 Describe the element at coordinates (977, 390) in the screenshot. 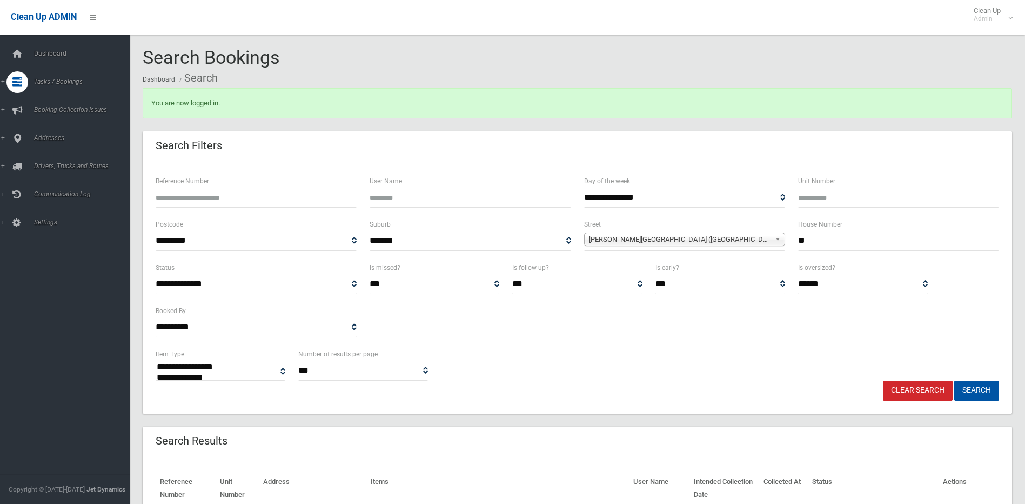

I see `button: Search` at that location.